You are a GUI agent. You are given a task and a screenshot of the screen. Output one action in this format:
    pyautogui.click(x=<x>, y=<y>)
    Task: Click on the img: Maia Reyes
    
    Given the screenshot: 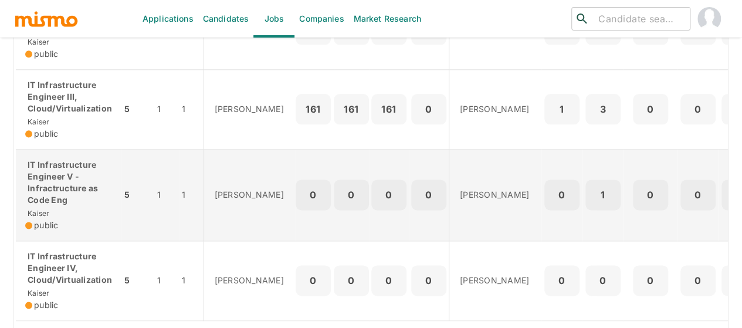 What is the action you would take?
    pyautogui.click(x=709, y=19)
    